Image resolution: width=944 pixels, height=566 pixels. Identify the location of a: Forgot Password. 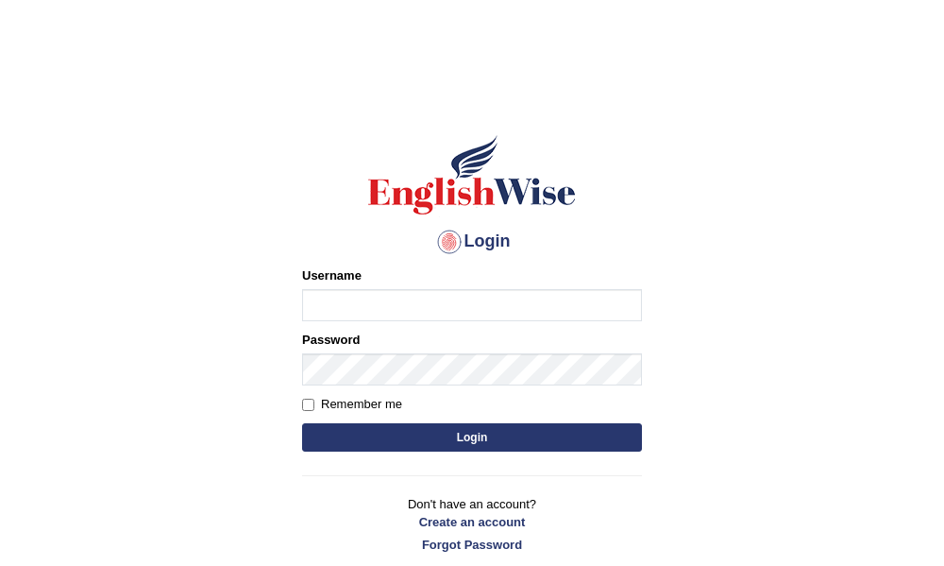
(472, 544).